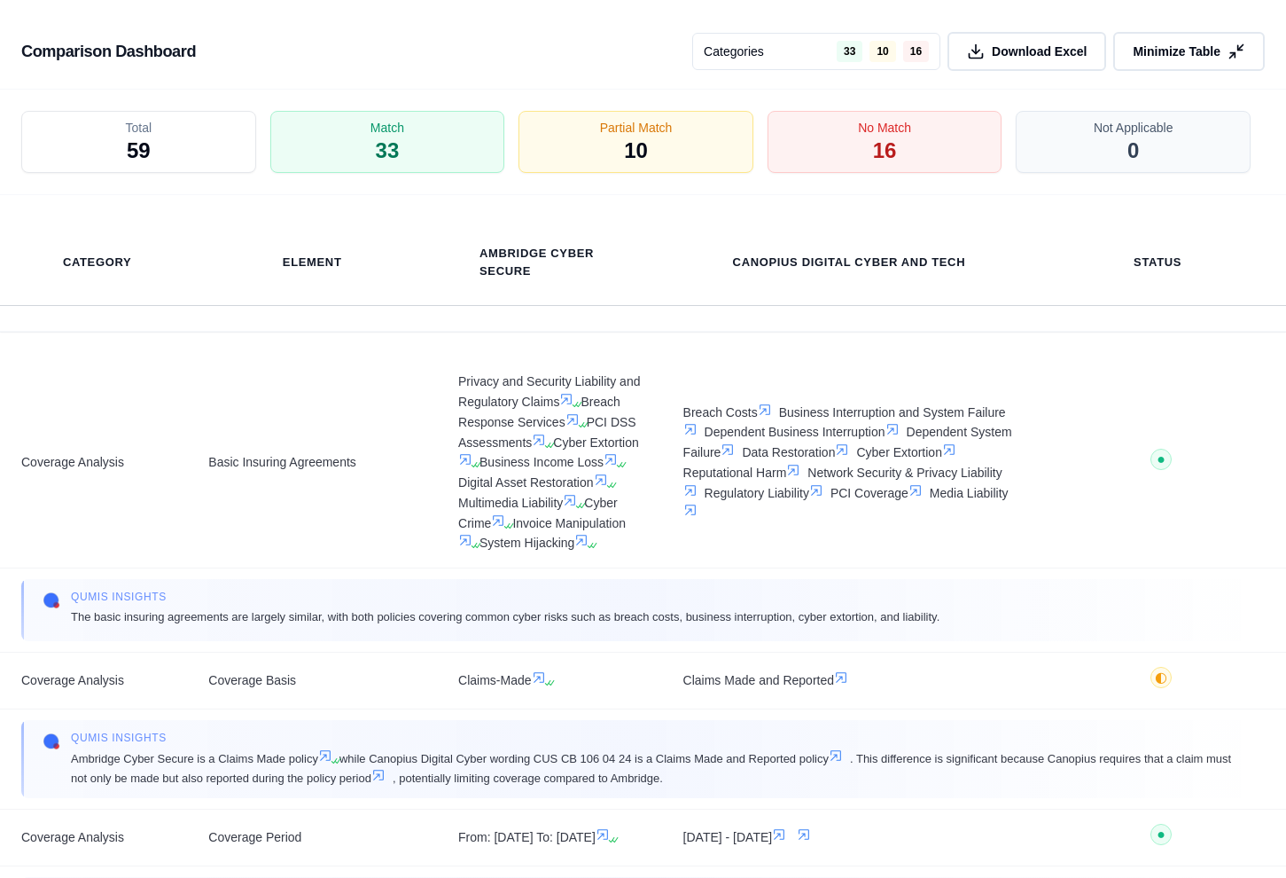 The height and width of the screenshot is (878, 1286). What do you see at coordinates (312, 680) in the screenshot?
I see `span: Coverage Basis` at bounding box center [312, 680].